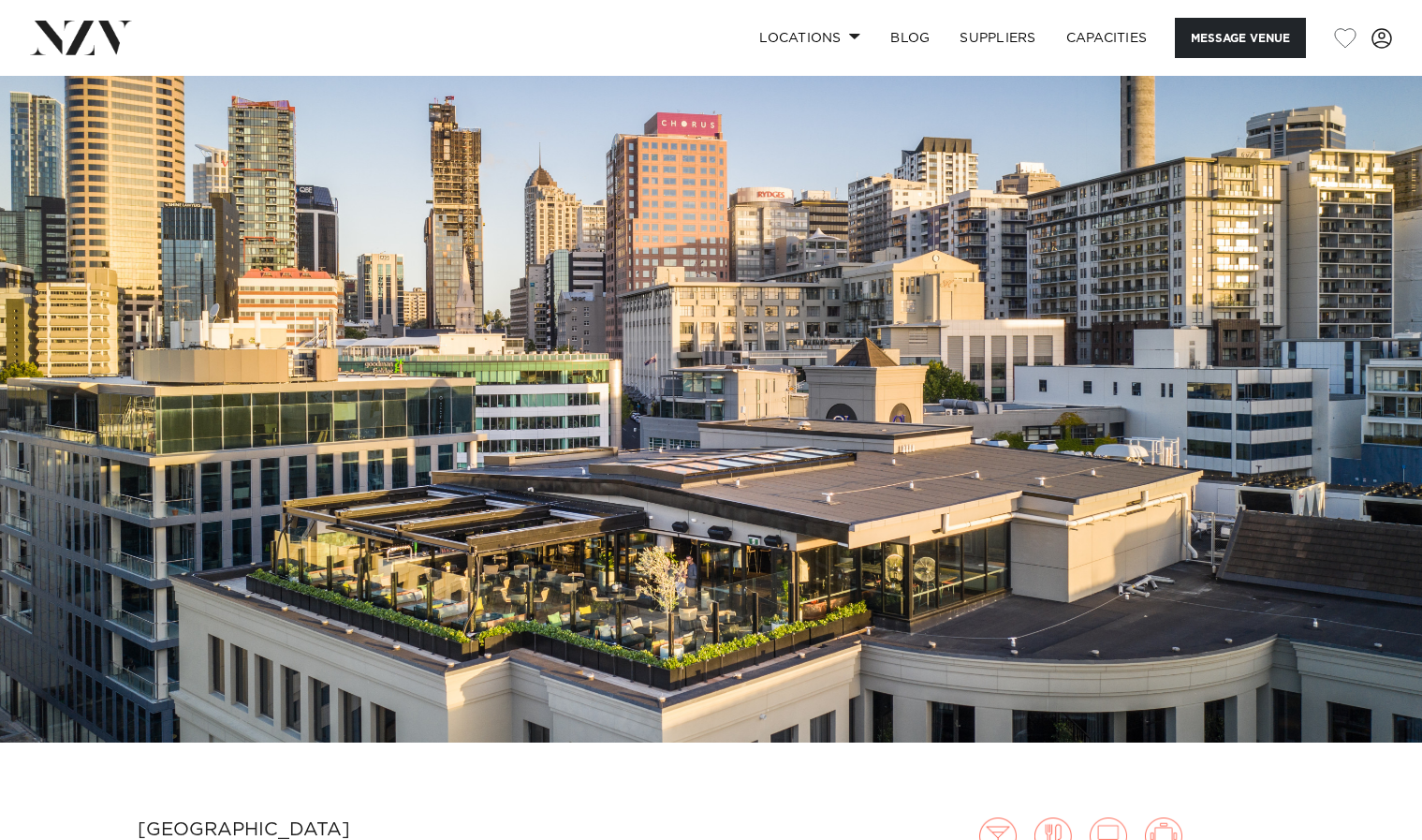 This screenshot has width=1422, height=840. Describe the element at coordinates (80, 38) in the screenshot. I see `img: nzv-logo.png` at that location.